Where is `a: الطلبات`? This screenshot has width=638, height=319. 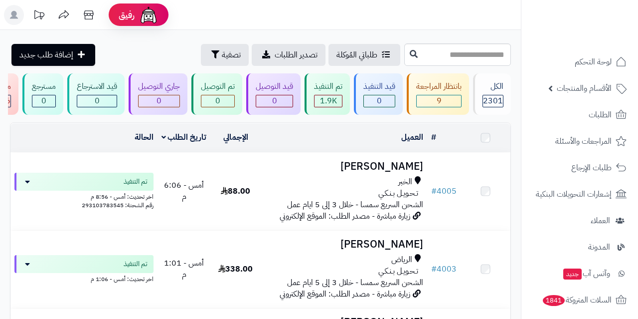
a: الطلبات is located at coordinates (580, 115).